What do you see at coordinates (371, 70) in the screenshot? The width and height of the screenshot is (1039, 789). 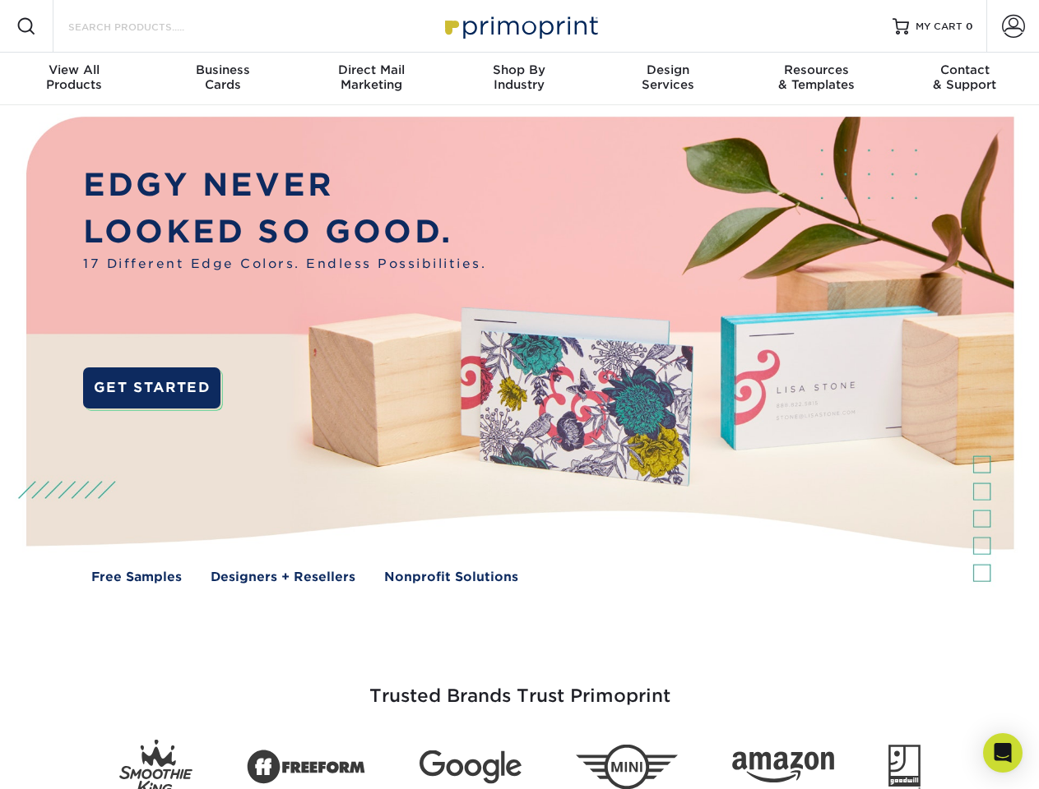 I see `span: Direct Mail` at bounding box center [371, 70].